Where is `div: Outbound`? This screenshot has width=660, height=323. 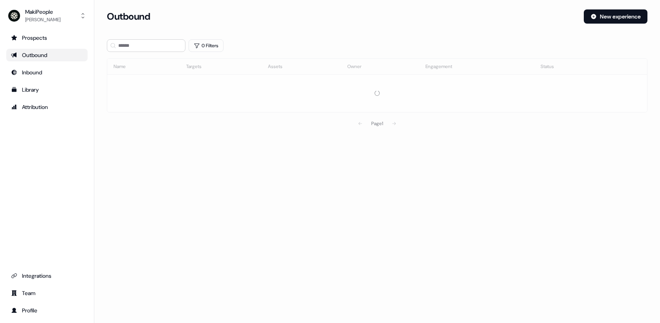 div: Outbound is located at coordinates (47, 55).